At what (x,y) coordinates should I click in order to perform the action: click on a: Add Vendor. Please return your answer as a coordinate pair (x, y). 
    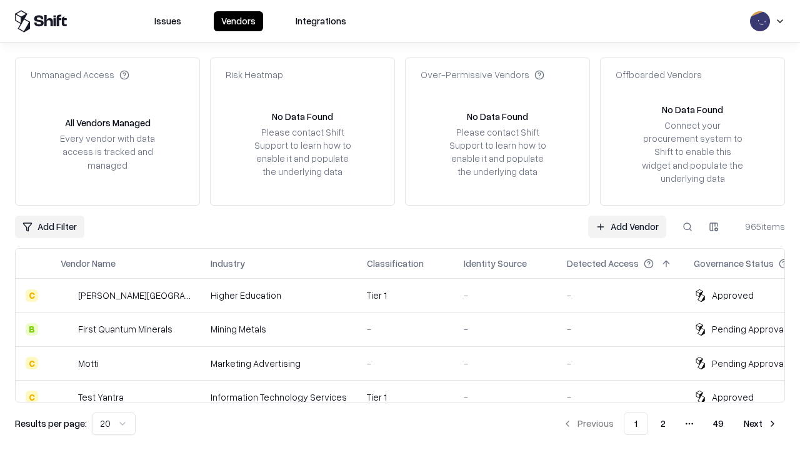
    Looking at the image, I should click on (627, 227).